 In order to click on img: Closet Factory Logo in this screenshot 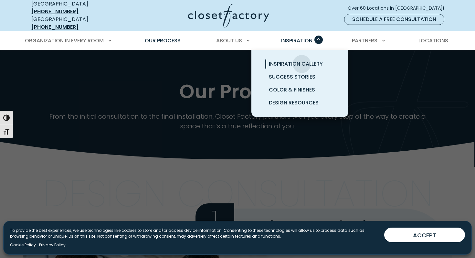, I will do `click(228, 15)`.